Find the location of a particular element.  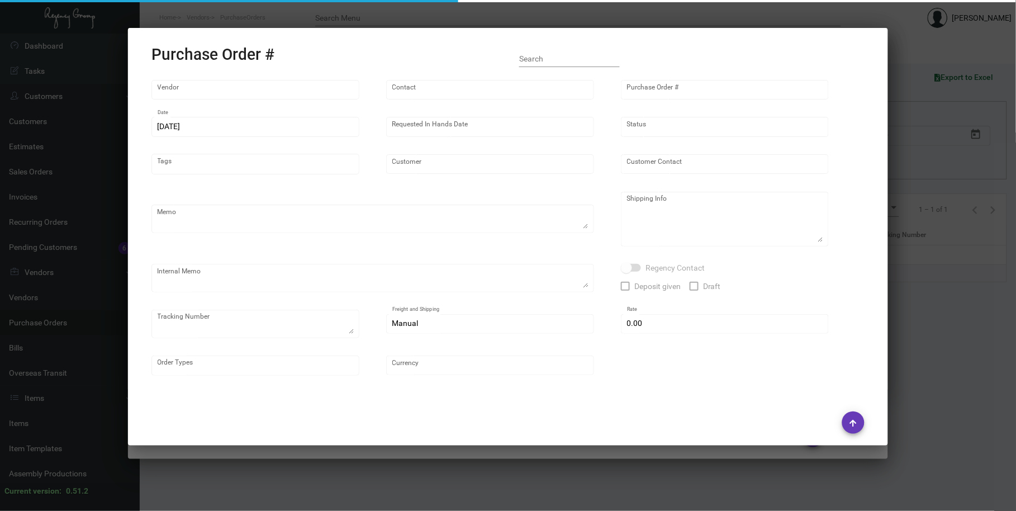

div: 0.51.2 is located at coordinates (77, 491).